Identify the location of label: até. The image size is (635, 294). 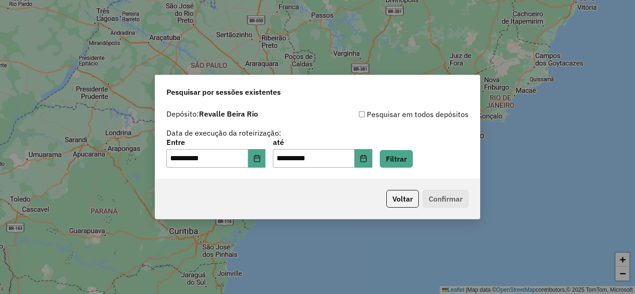
(322, 142).